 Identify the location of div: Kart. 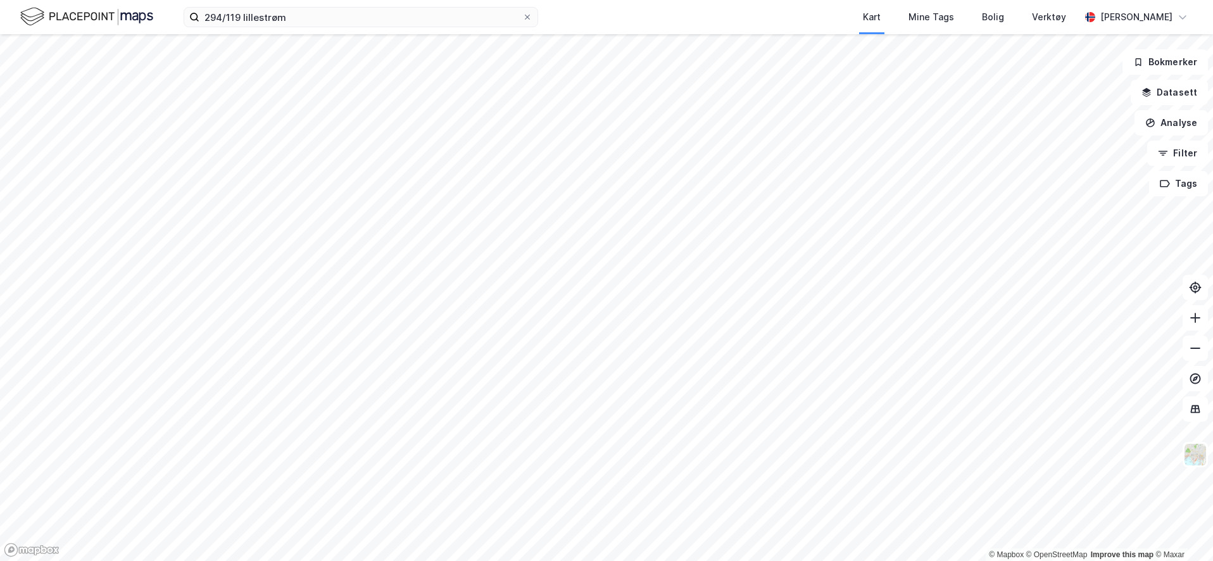
(872, 17).